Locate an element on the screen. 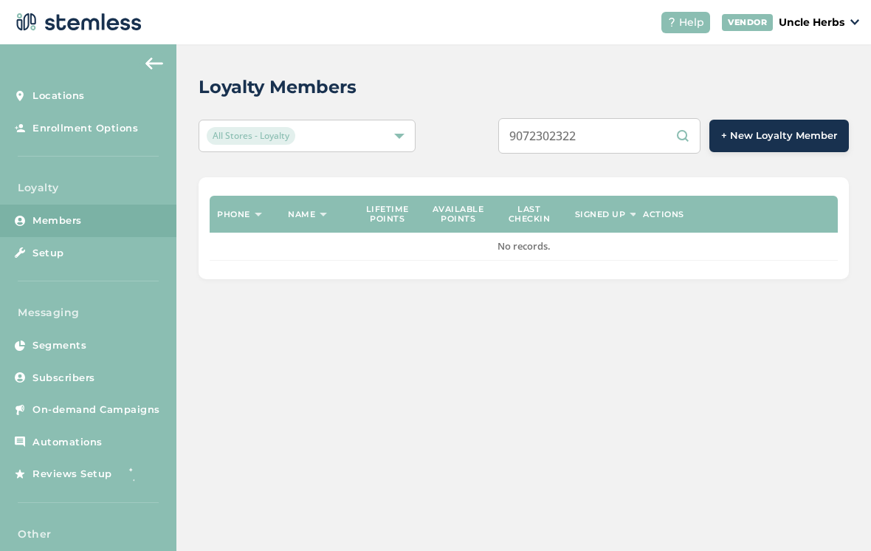 The height and width of the screenshot is (551, 871). span: Members is located at coordinates (57, 221).